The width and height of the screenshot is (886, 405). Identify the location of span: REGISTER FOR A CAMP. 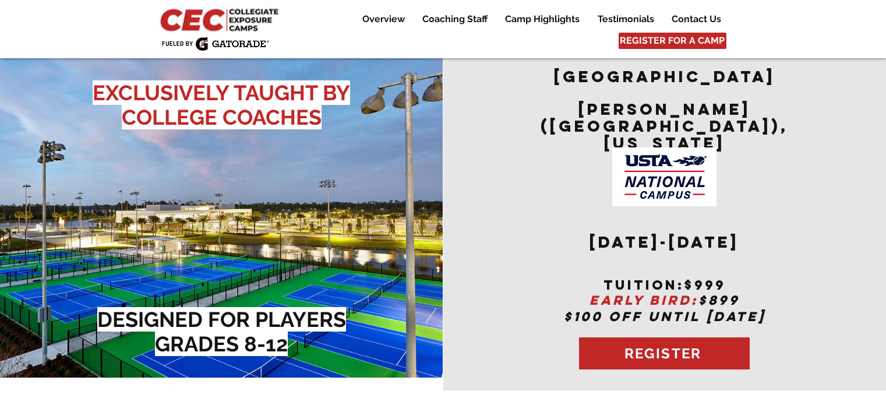
(672, 41).